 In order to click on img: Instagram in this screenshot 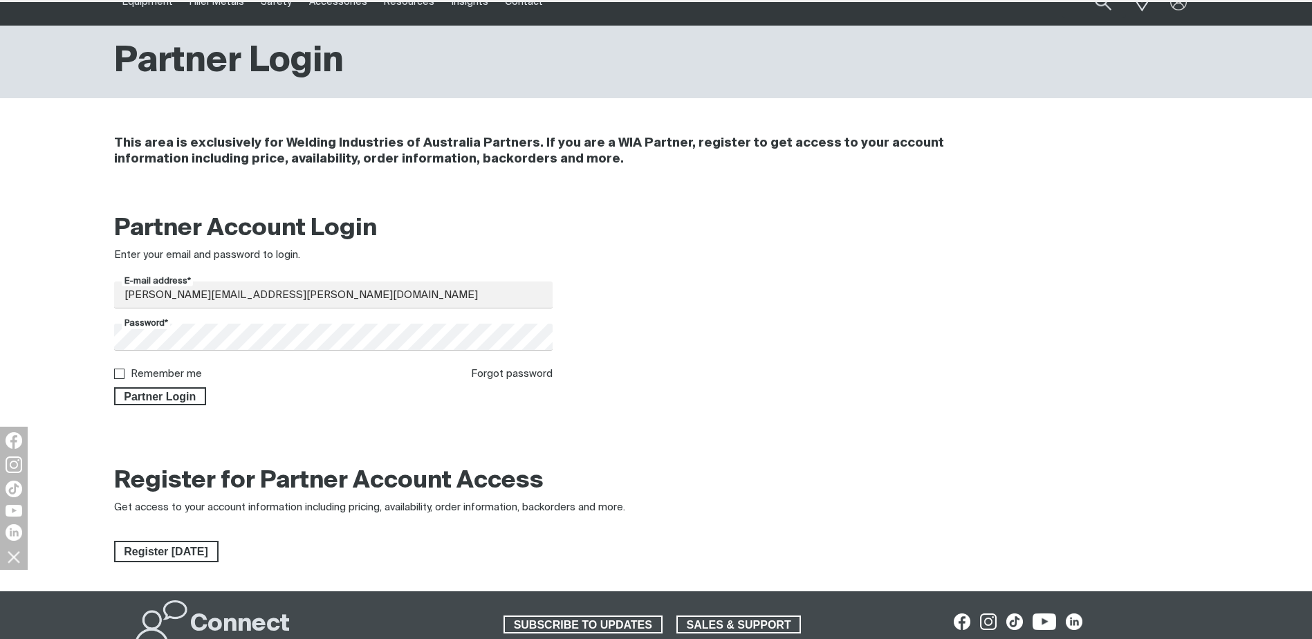, I will do `click(14, 465)`.